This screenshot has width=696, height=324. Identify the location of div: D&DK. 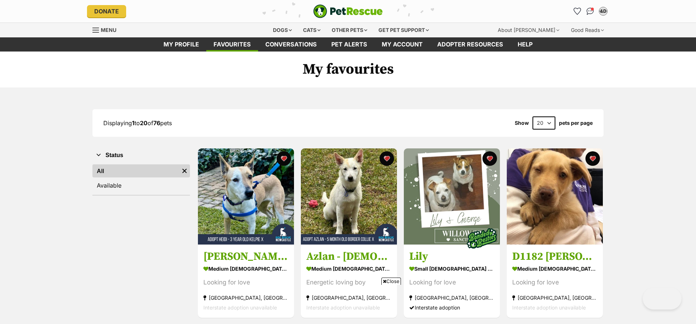
(604, 11).